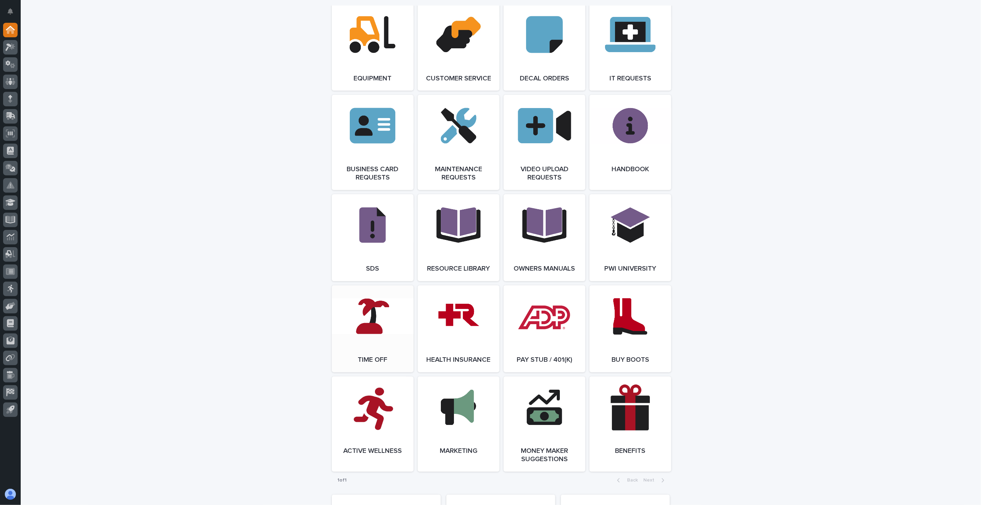 The height and width of the screenshot is (505, 981). What do you see at coordinates (630, 142) in the screenshot?
I see `a: Handbook` at bounding box center [630, 142].